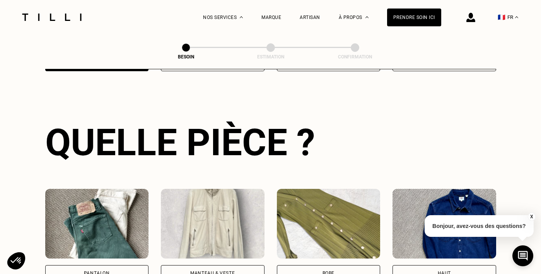 Image resolution: width=541 pixels, height=274 pixels. What do you see at coordinates (241, 17) in the screenshot?
I see `img: Menu déroulant` at bounding box center [241, 17].